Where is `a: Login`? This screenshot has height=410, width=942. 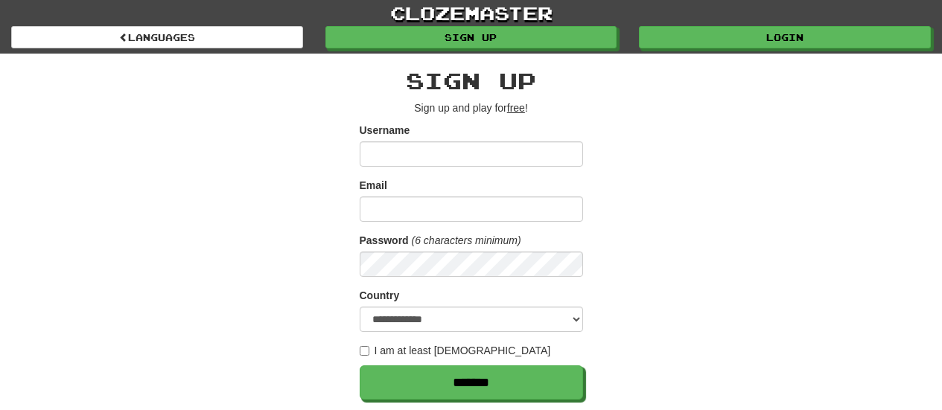
a: Login is located at coordinates (785, 37).